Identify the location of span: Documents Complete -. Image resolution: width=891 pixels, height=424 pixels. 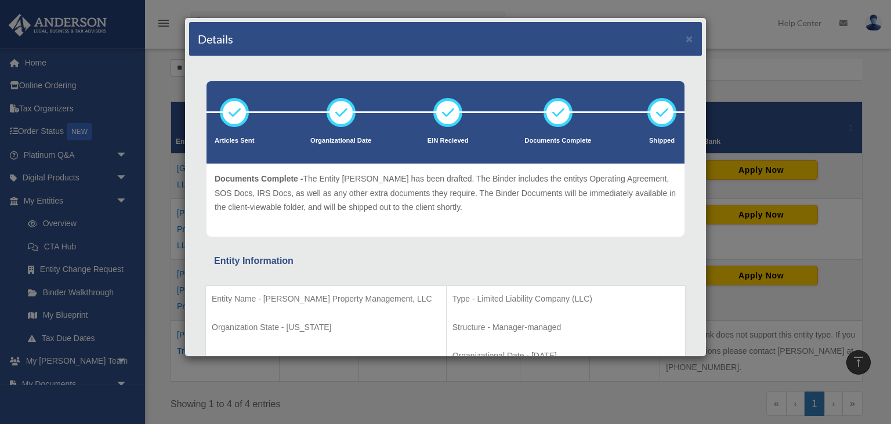
(259, 179).